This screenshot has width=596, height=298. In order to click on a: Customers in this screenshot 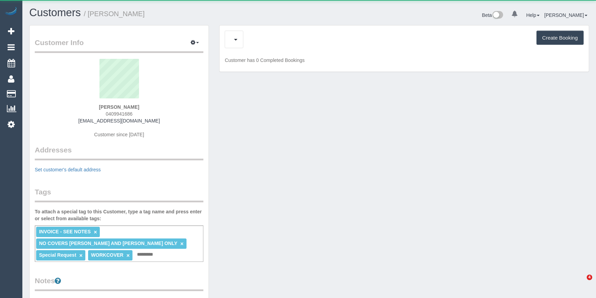, I will do `click(55, 12)`.